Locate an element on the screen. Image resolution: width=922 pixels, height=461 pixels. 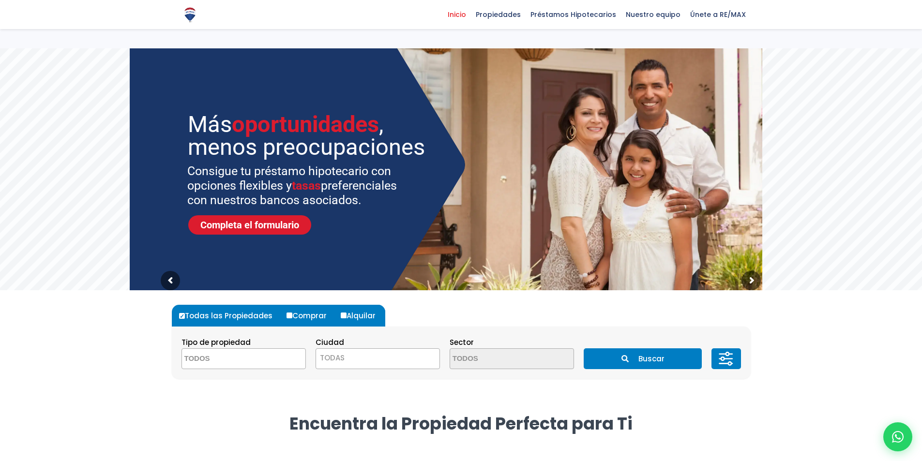
span: tasas is located at coordinates (306, 185).